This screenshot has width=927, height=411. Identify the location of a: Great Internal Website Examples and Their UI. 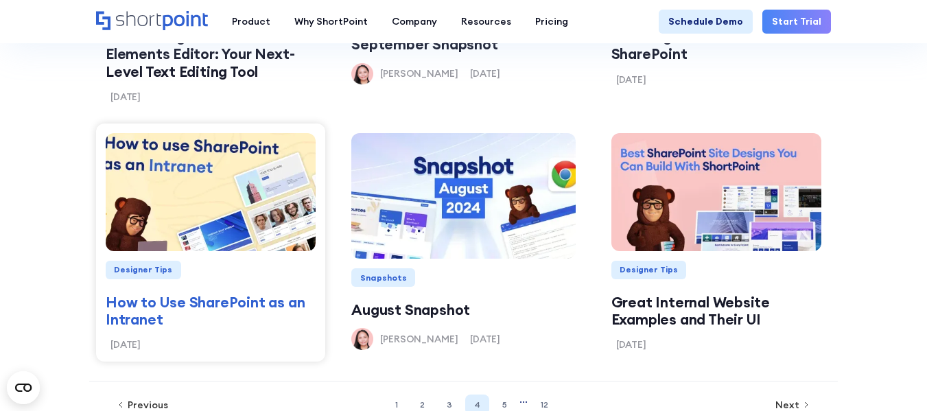
(716, 311).